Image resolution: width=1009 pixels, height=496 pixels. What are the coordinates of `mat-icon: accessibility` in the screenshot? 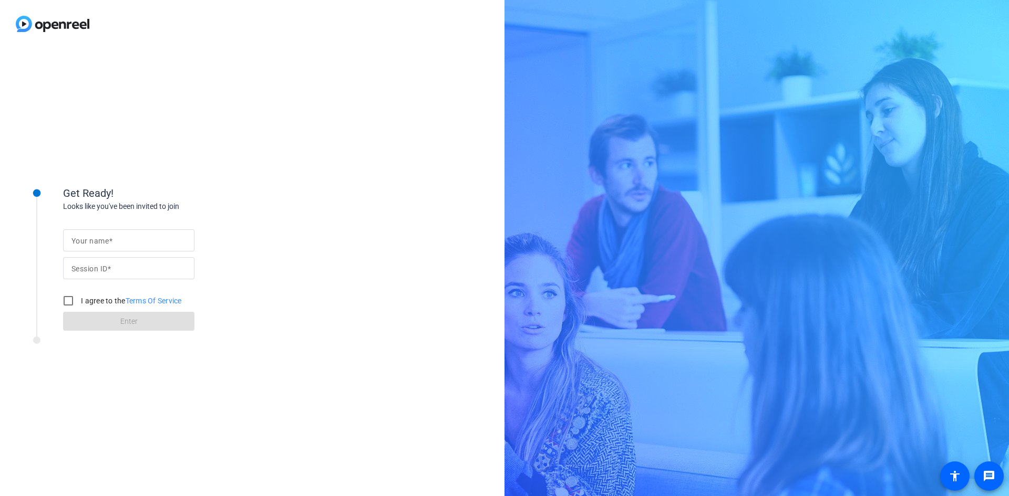 It's located at (954, 476).